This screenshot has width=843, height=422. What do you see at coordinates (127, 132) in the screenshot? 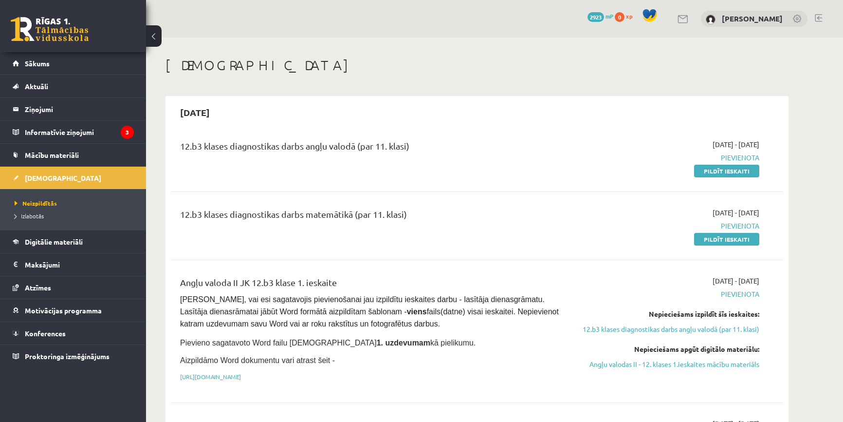
I see `i: 3` at bounding box center [127, 132].